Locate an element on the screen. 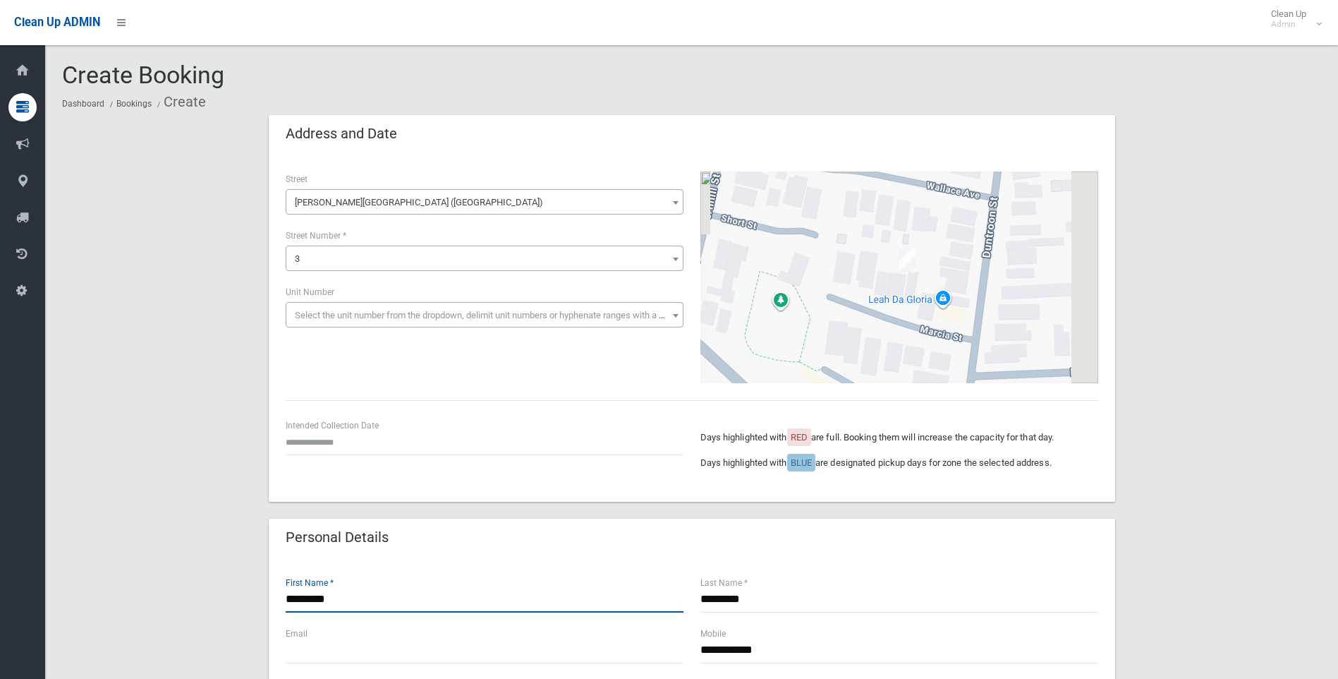  span: Clean Up is located at coordinates (1292, 19).